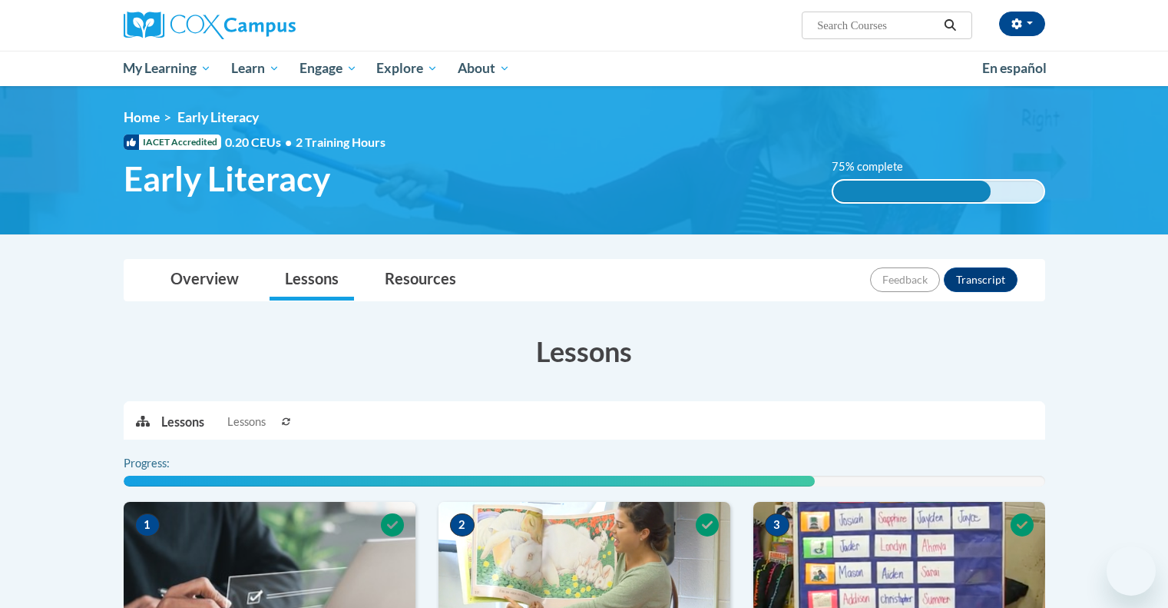 The image size is (1168, 608). I want to click on span: 0.20 CEUs, so click(260, 142).